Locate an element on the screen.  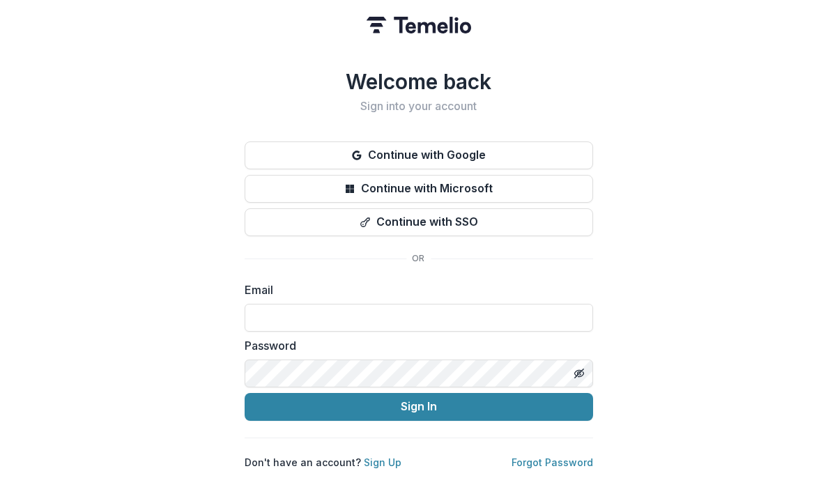
p: Don't have an account? is located at coordinates (323, 462).